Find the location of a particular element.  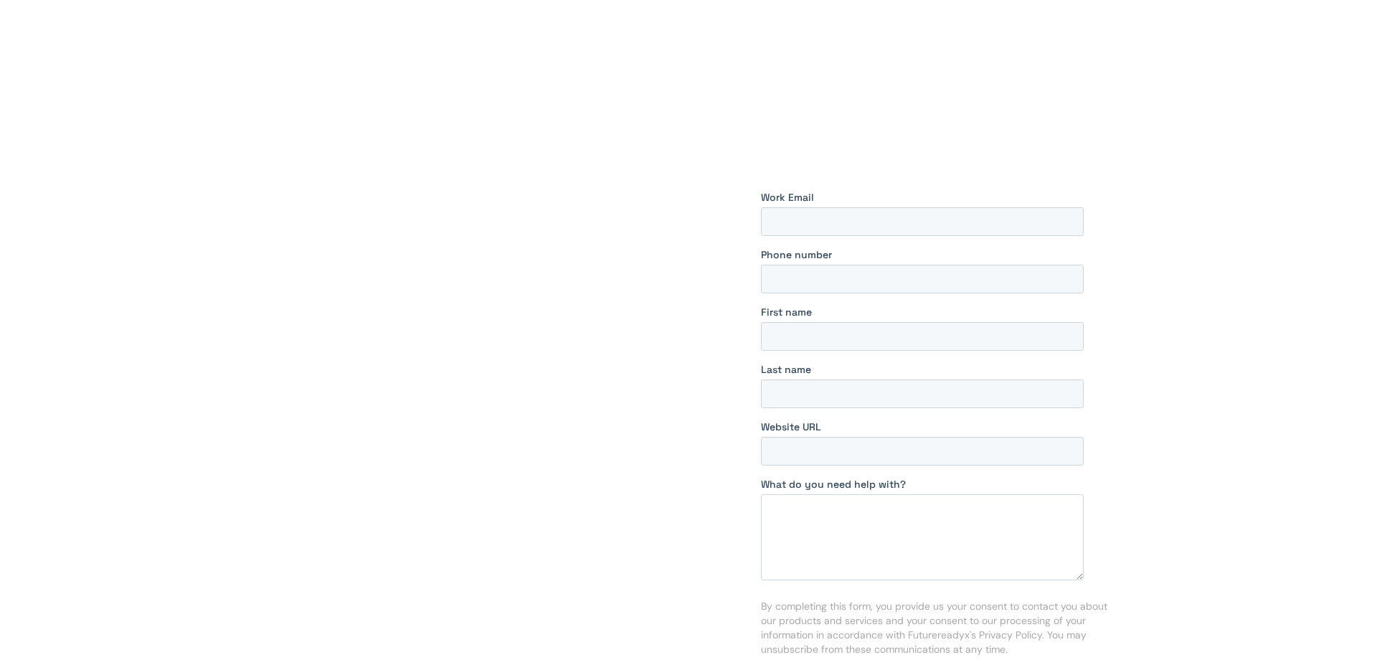

p: By completing this form, you provide us your consent to contact you about our products and servic... is located at coordinates (941, 628).